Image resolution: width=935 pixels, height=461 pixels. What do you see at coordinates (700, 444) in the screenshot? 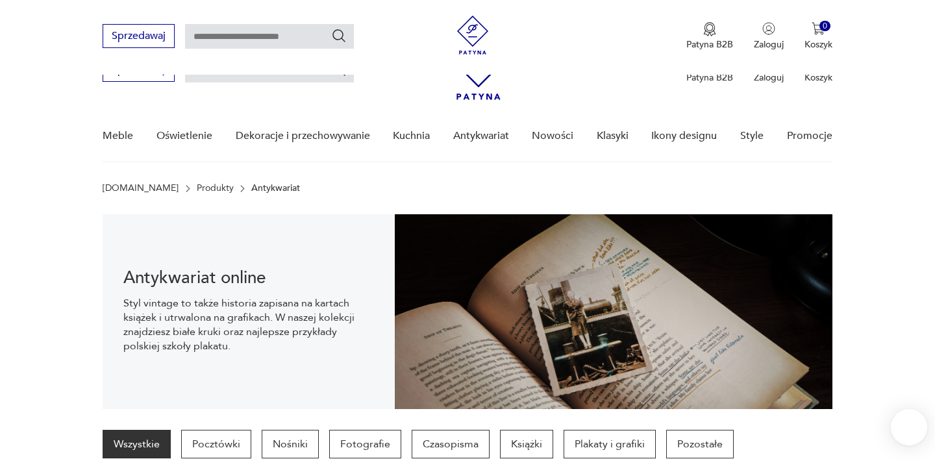
I see `p: Pozostałe` at bounding box center [700, 444].